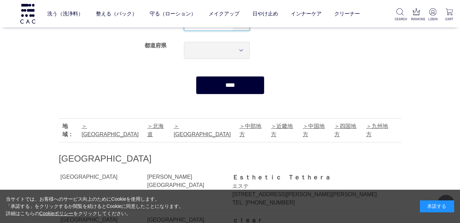 The width and height of the screenshot is (460, 223). What do you see at coordinates (309, 186) in the screenshot?
I see `div: エステ` at bounding box center [309, 186].